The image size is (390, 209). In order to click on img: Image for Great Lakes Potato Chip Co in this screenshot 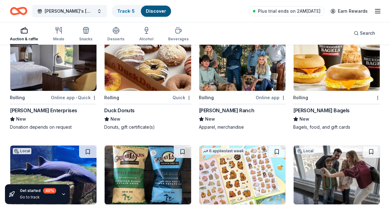, I will do `click(148, 175)`.